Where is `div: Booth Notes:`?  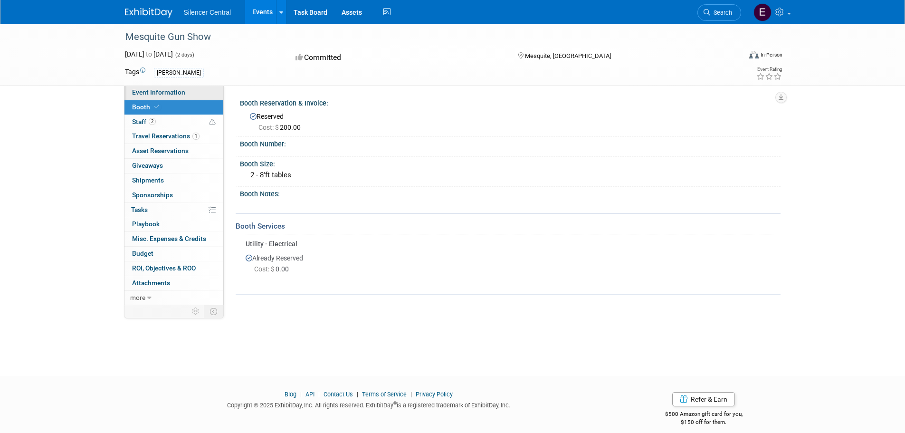 div: Booth Notes: is located at coordinates (510, 192).